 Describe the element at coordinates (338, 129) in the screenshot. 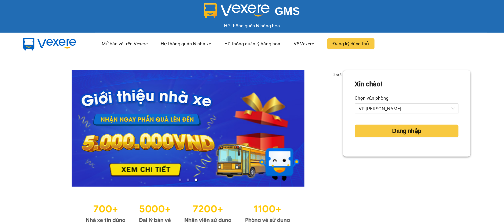

I see `button: next slide / item` at that location.